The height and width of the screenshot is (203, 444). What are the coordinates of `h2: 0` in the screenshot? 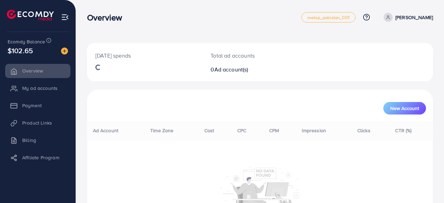 It's located at (245, 69).